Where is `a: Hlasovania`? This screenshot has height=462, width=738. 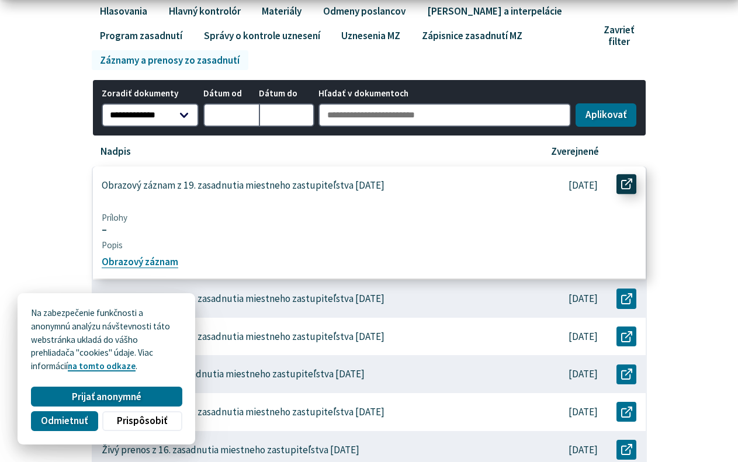 a: Hlasovania is located at coordinates (124, 11).